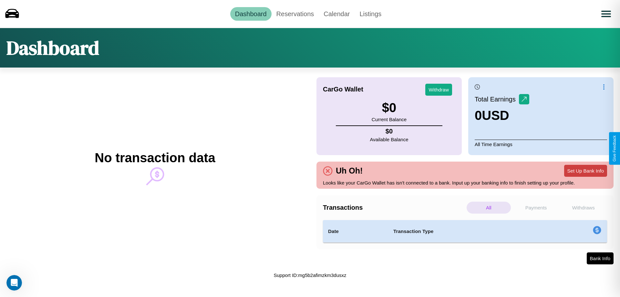  I want to click on a: Calendar, so click(337, 14).